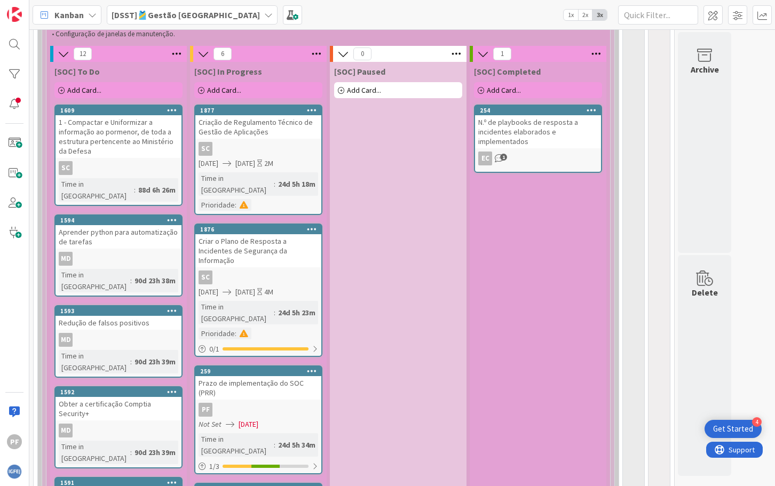 The height and width of the screenshot is (486, 775). Describe the element at coordinates (217, 205) in the screenshot. I see `div: Prioridade` at that location.